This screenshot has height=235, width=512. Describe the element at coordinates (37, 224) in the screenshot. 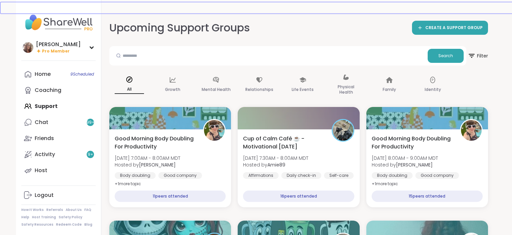

I see `a: Safety Resources` at that location.